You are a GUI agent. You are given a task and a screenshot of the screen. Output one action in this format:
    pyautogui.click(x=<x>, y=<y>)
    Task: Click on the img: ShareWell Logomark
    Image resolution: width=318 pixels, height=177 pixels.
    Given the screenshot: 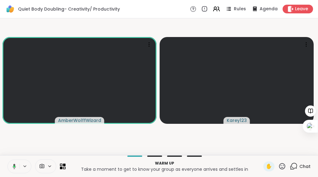 What is the action you would take?
    pyautogui.click(x=10, y=9)
    